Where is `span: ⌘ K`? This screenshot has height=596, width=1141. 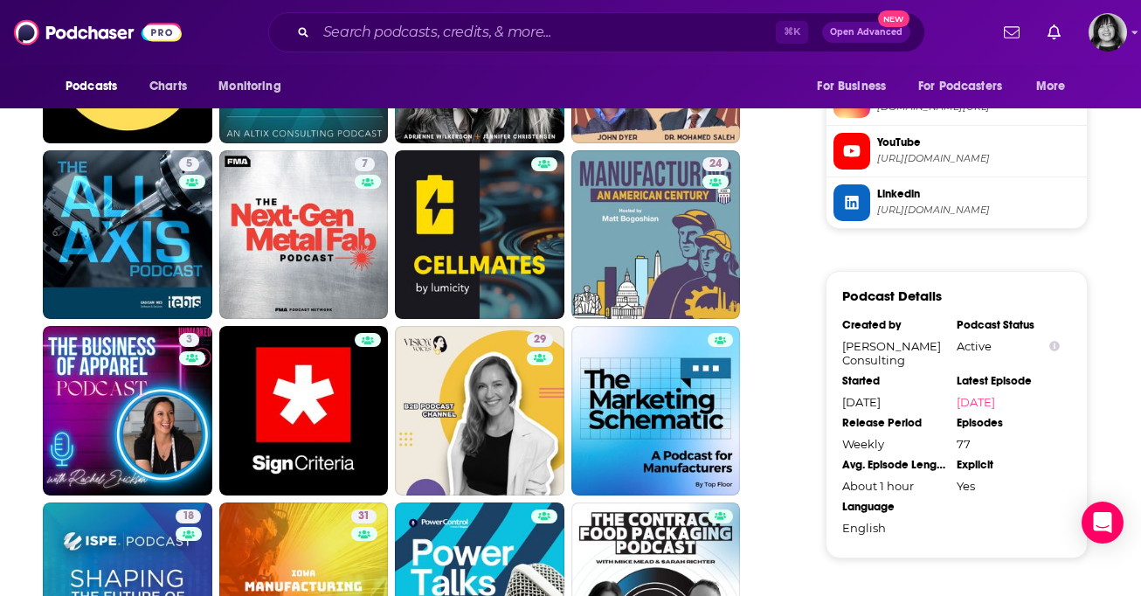
span: ⌘ K is located at coordinates (792, 32).